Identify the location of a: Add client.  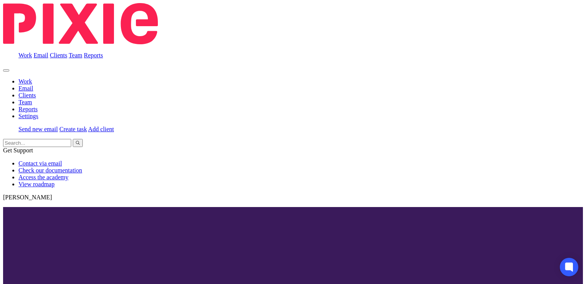
(101, 129).